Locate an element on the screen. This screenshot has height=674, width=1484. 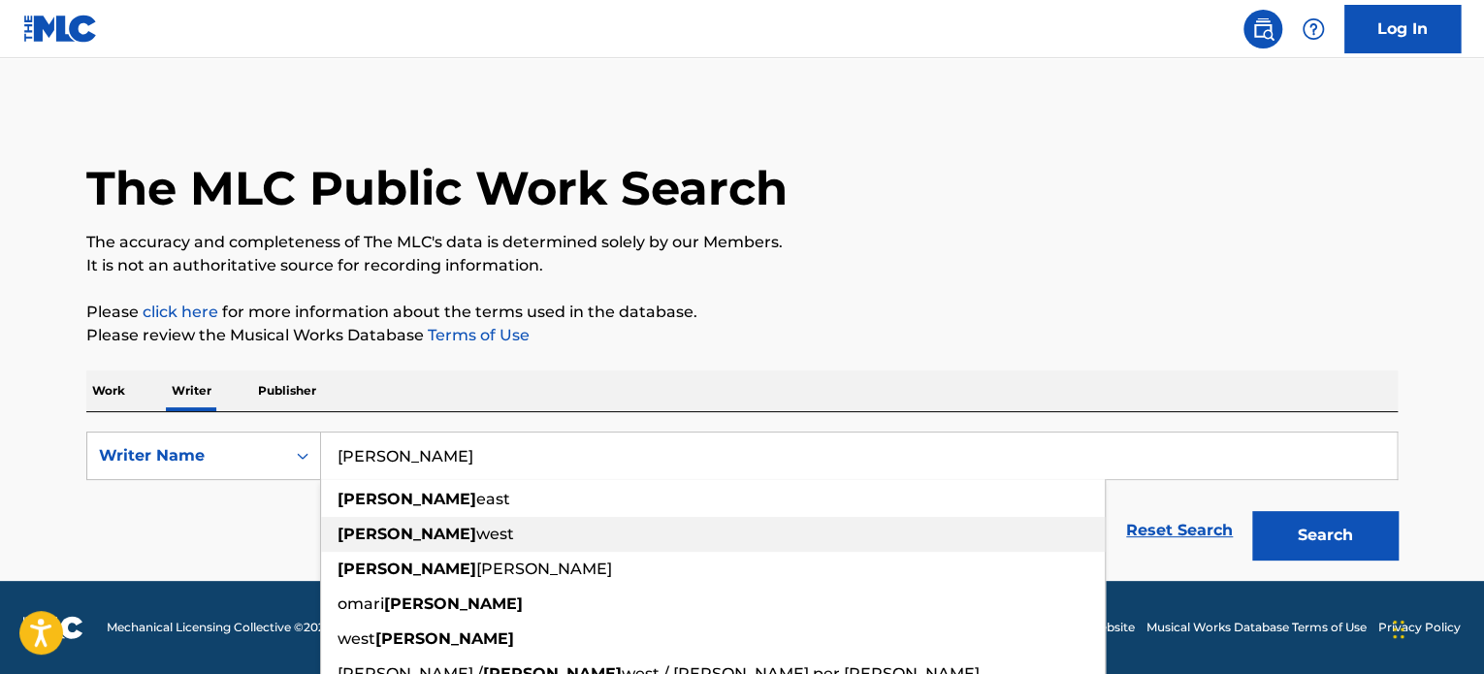
img: logo is located at coordinates (53, 628).